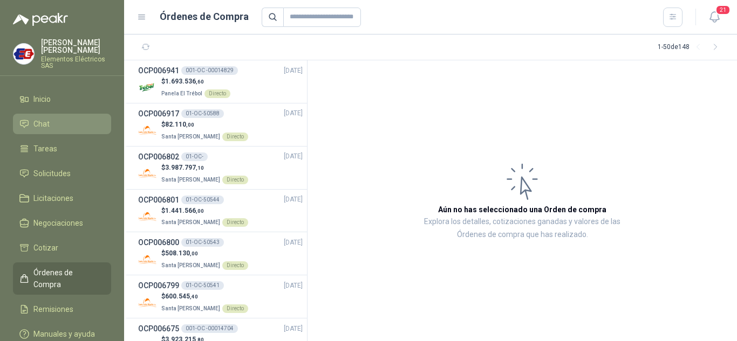  I want to click on div: 01-OC-50588, so click(202, 114).